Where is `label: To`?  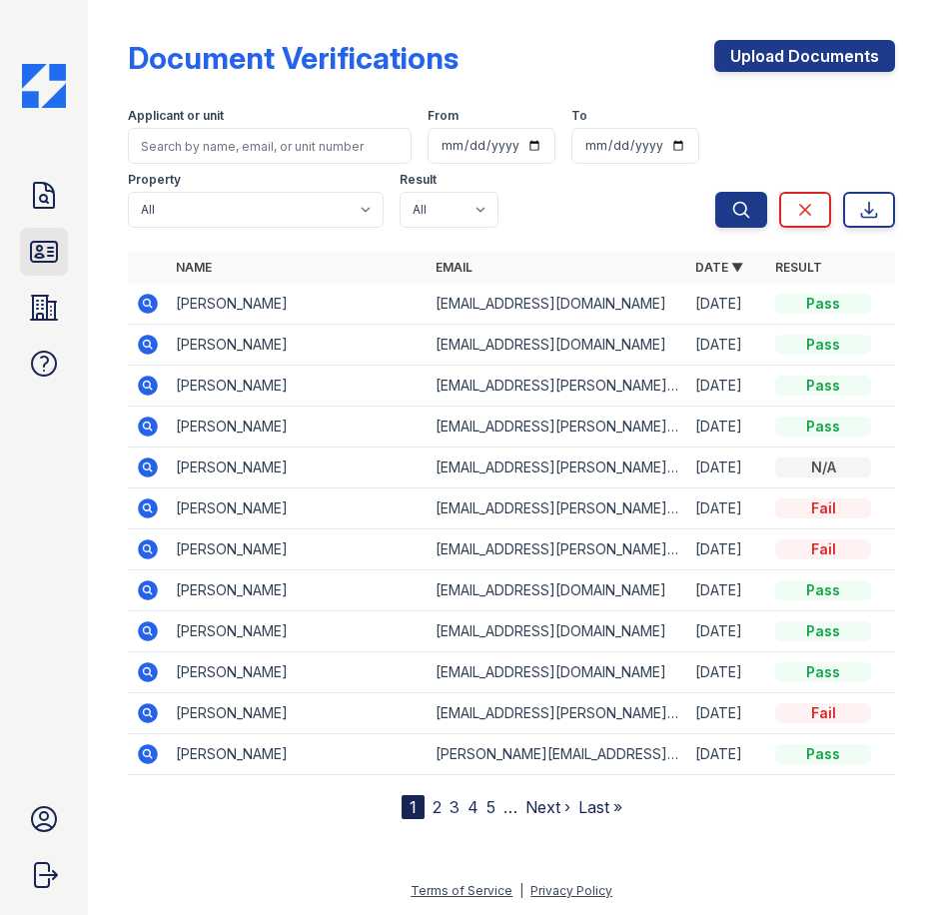
label: To is located at coordinates (579, 116).